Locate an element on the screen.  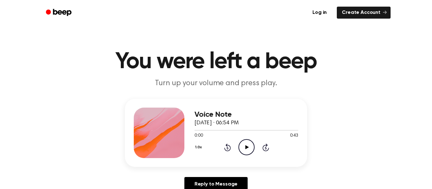
h3: Voice Note is located at coordinates (246, 115).